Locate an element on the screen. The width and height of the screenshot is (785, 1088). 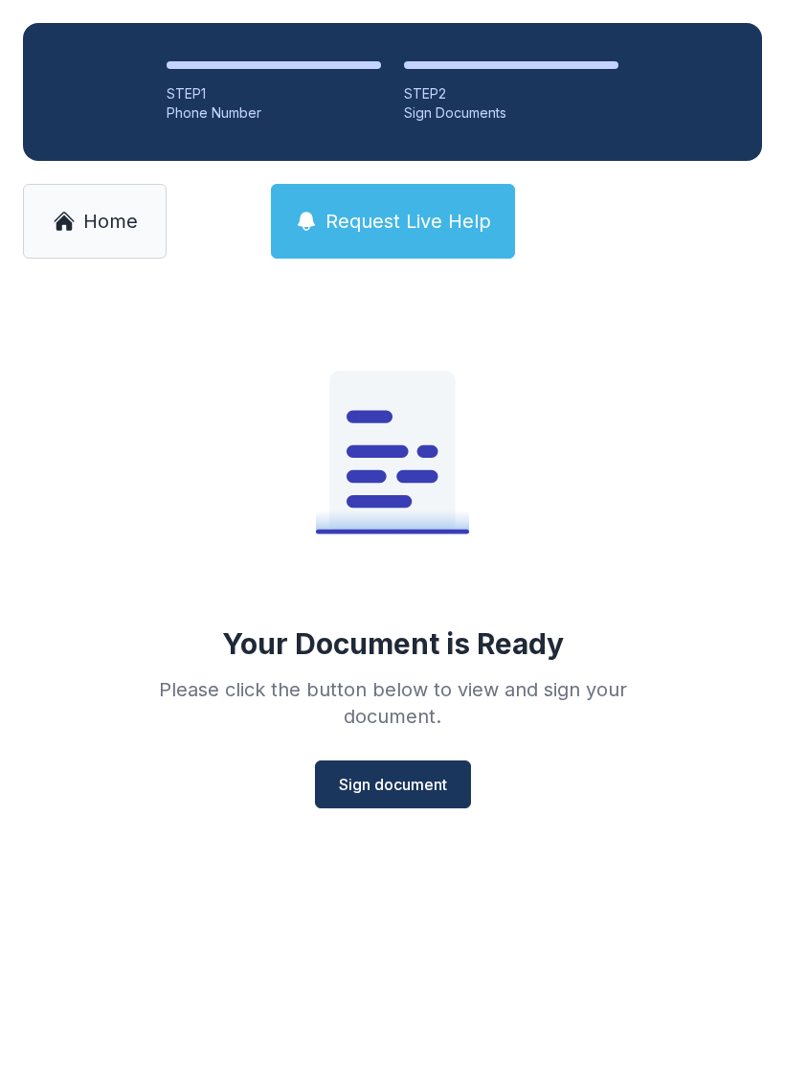
div: Please click the button below to view and sign your document. is located at coordinates (393, 703).